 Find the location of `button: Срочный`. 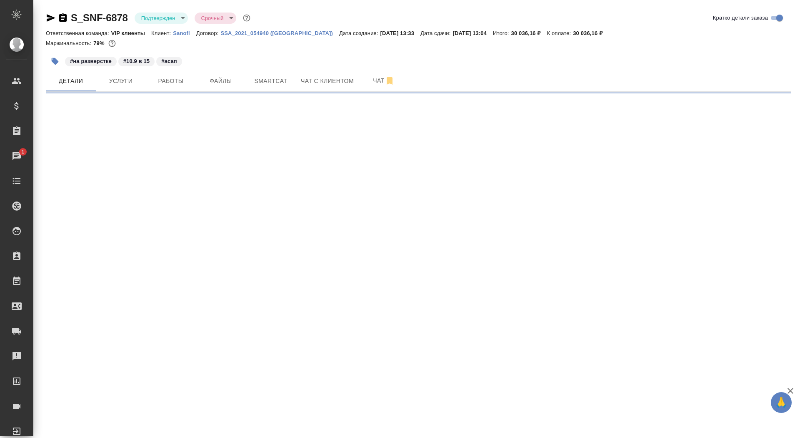

button: Срочный is located at coordinates (213, 18).